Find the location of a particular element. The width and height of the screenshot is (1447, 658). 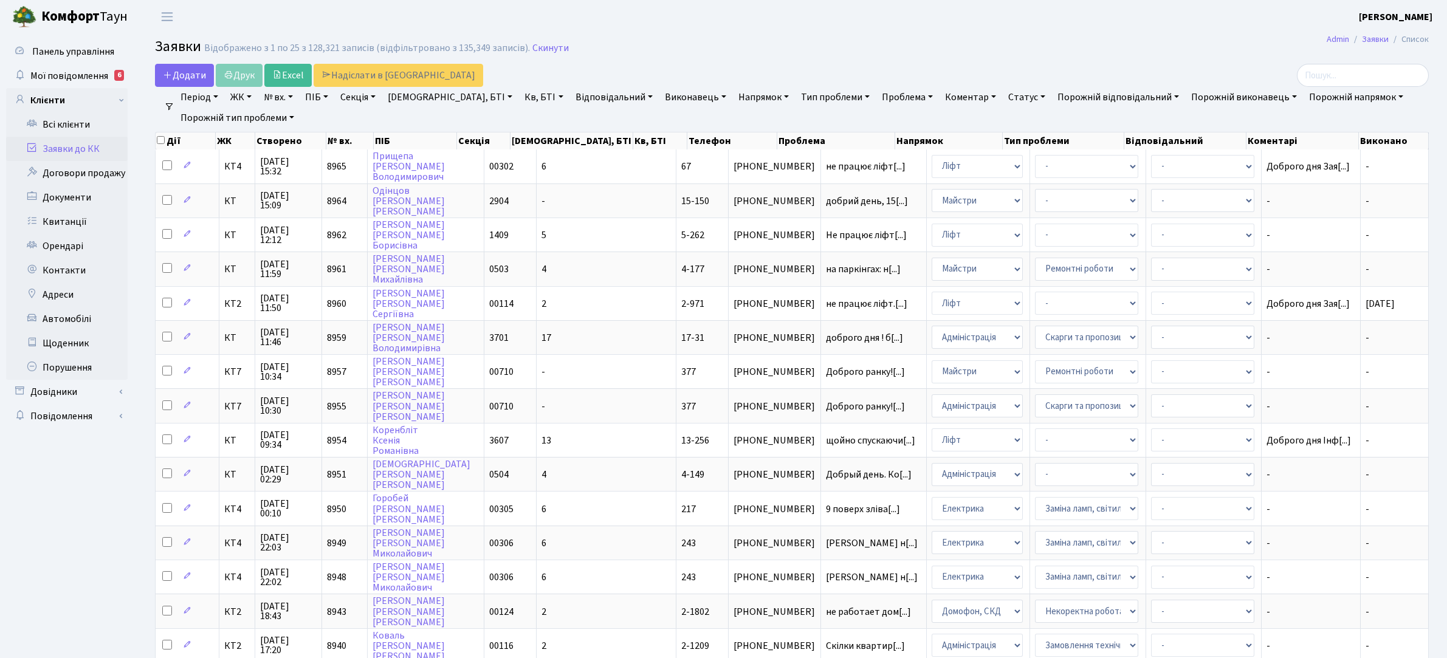

span: доброго дня ! б[...] is located at coordinates (864, 338).